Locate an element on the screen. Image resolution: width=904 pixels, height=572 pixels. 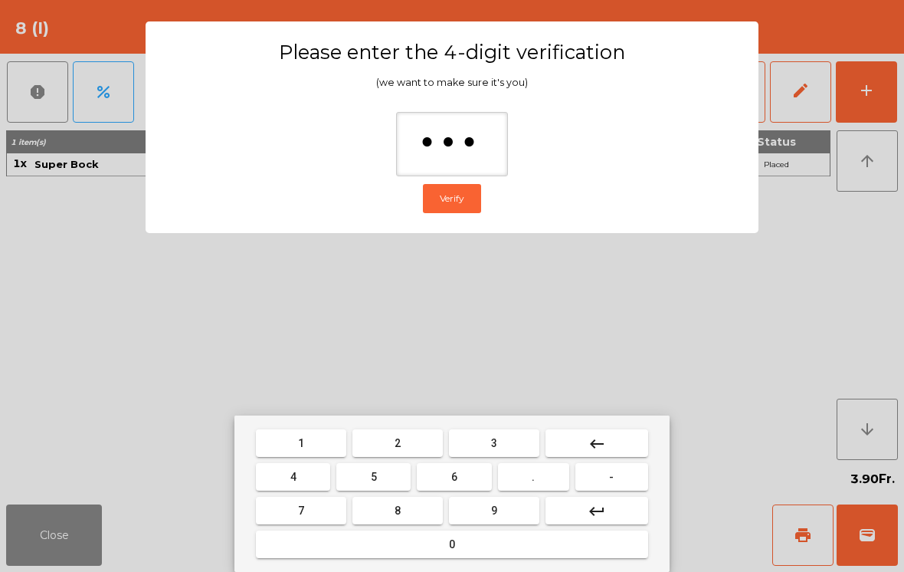
span: 3 is located at coordinates (494, 443).